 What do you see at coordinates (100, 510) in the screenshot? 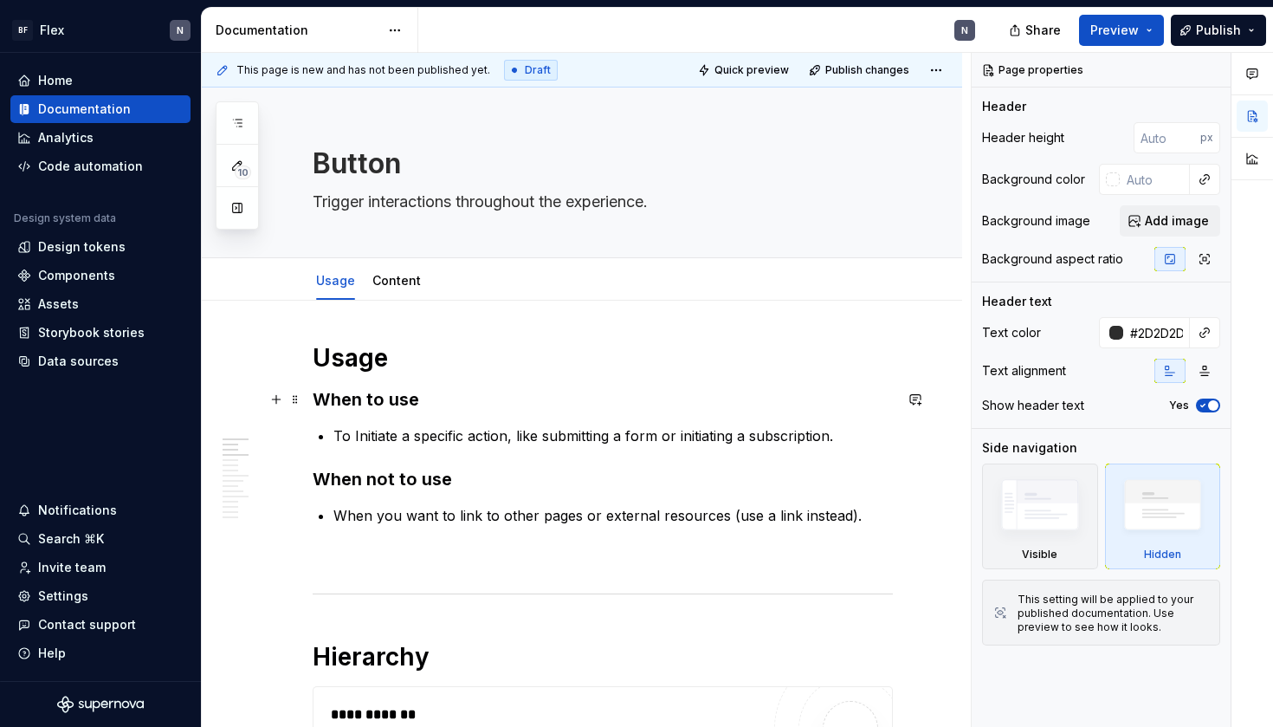
I see `button: Notifications` at bounding box center [100, 510].